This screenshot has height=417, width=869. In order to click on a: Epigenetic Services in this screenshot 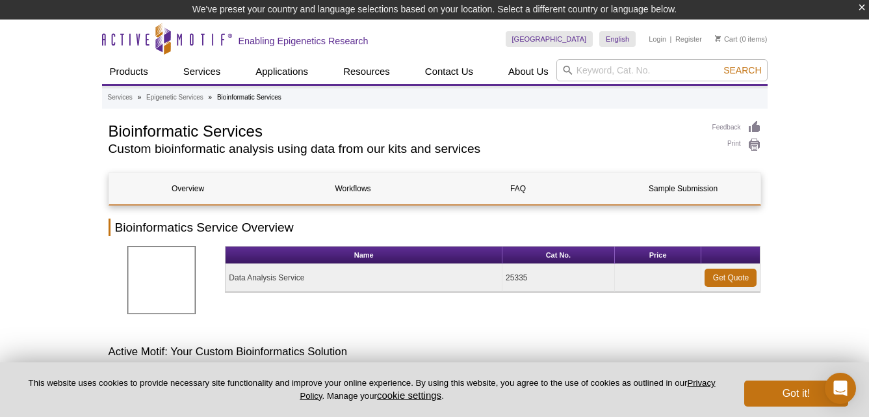, I will do `click(175, 97)`.